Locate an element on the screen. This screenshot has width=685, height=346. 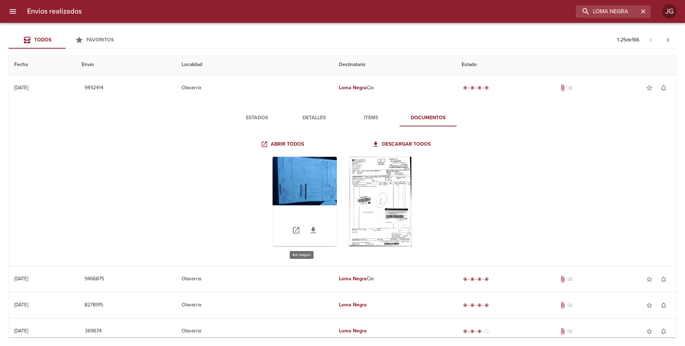
h6: Envios realizados is located at coordinates (54, 11).